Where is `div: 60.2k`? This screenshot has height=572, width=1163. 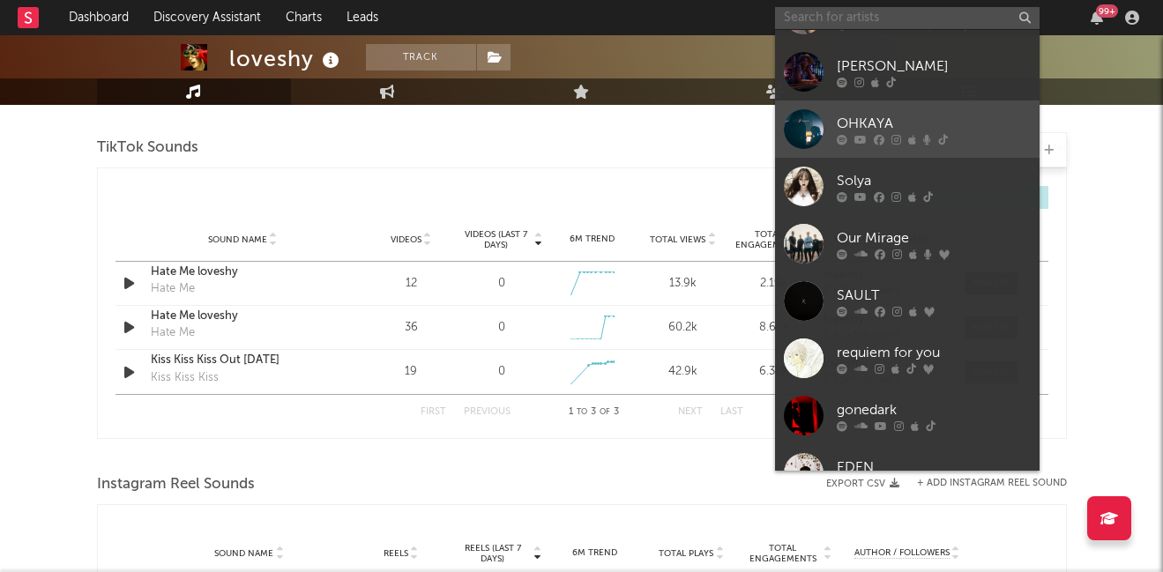
div: 60.2k is located at coordinates (682, 328).